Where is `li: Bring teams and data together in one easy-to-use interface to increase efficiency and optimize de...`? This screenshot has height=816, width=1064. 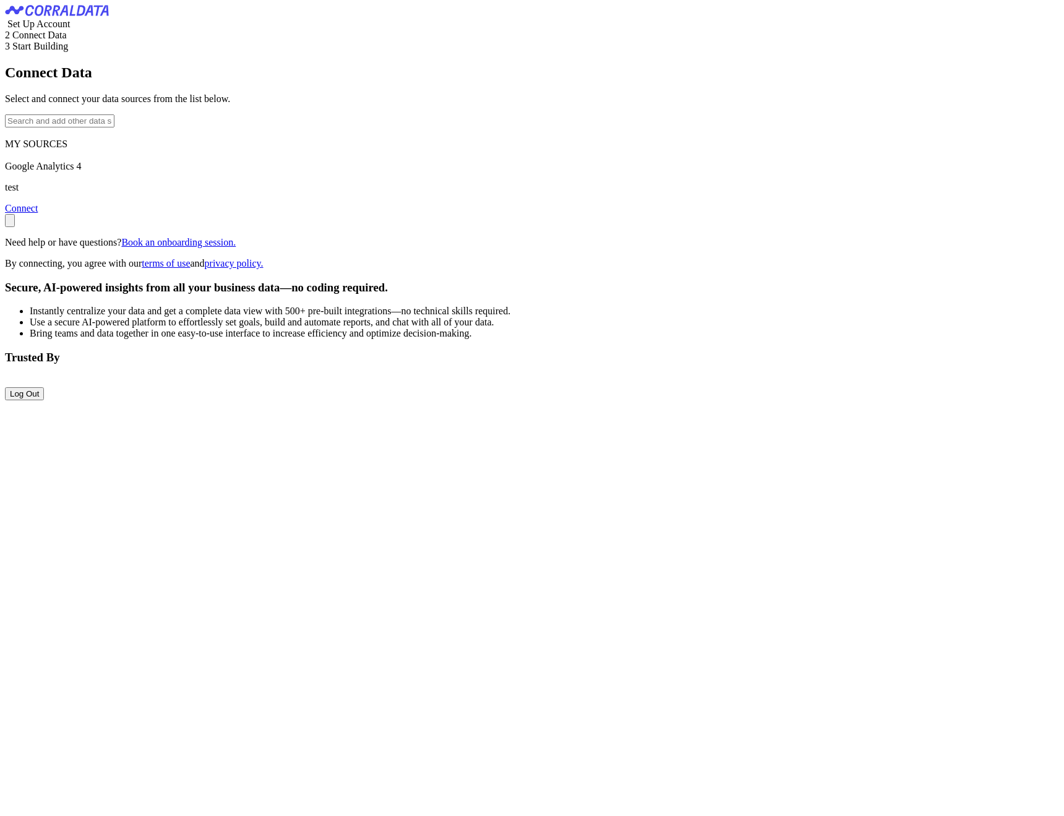 li: Bring teams and data together in one easy-to-use interface to increase efficiency and optimize de... is located at coordinates (544, 333).